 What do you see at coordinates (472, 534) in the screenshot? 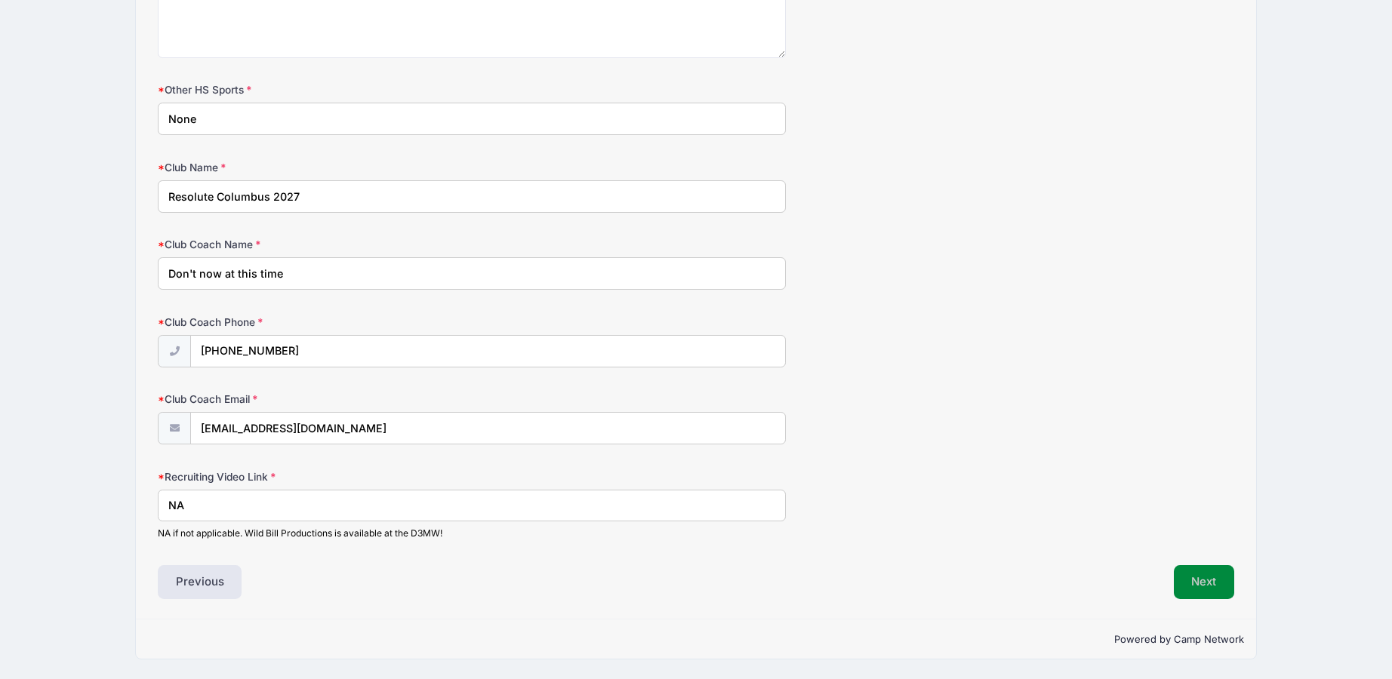
I see `div: NA if not applicable. Wild Bill Productions is available at the D3MW!` at bounding box center [472, 534].